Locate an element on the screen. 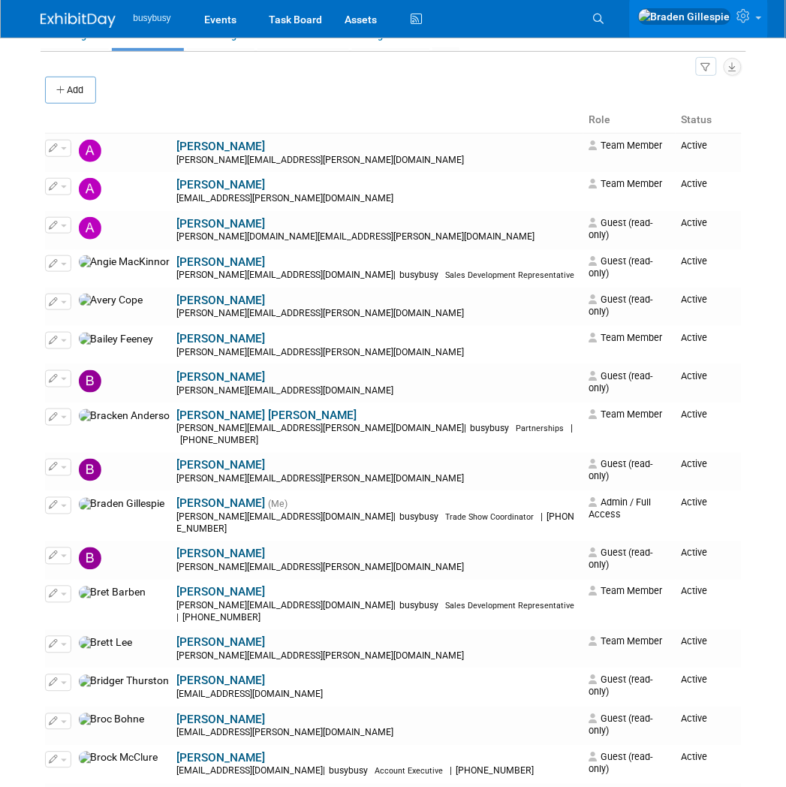 The image size is (786, 787). span: (Me) is located at coordinates (278, 504).